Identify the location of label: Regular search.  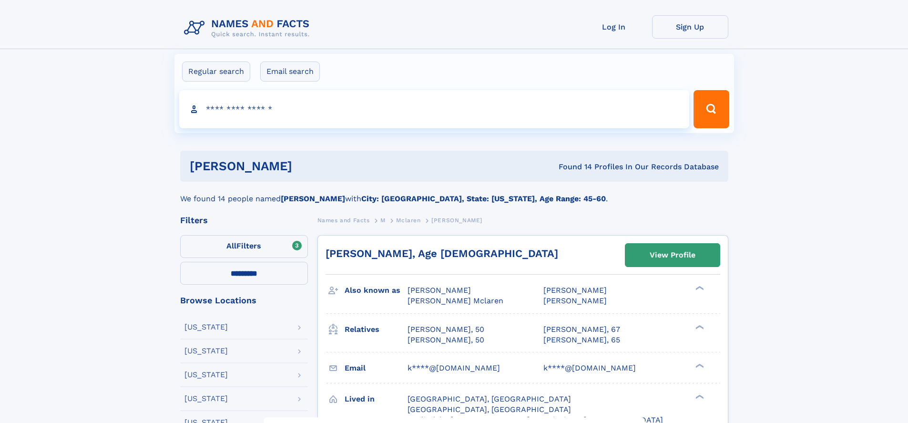
(216, 71).